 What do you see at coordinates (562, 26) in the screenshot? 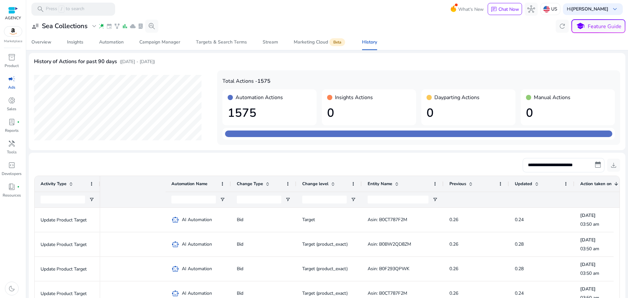
I see `span: refresh` at bounding box center [562, 26].